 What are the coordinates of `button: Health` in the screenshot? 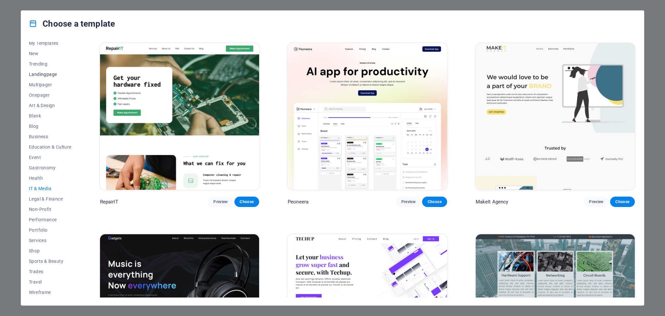 It's located at (50, 178).